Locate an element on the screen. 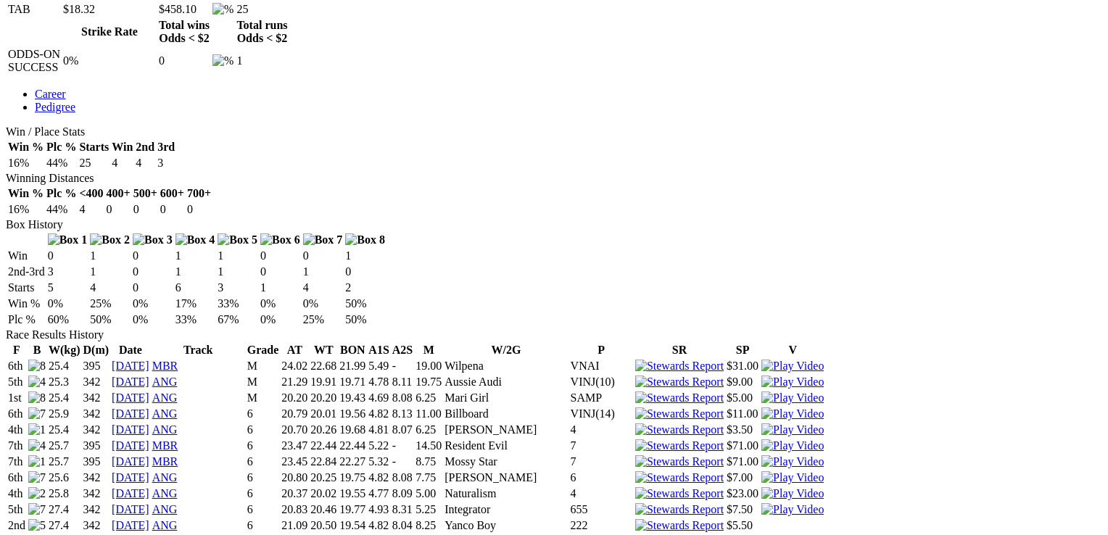  td: $458.10 is located at coordinates (184, 9).